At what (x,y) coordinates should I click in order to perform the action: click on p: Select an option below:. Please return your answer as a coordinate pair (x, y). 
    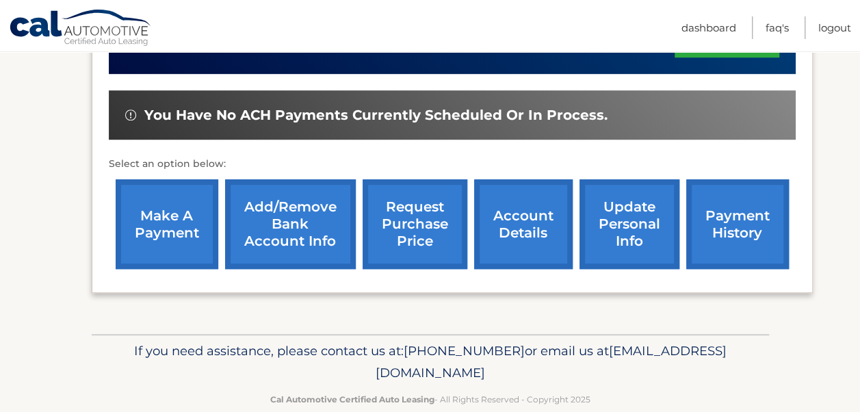
    Looking at the image, I should click on (452, 164).